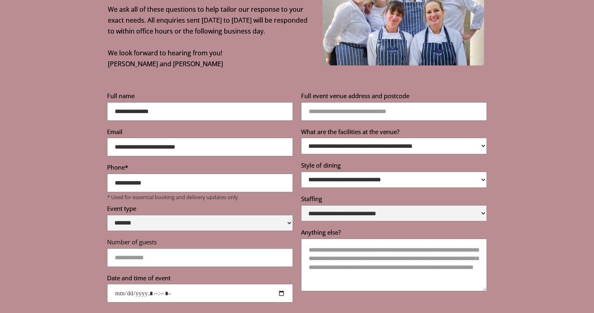  I want to click on label: Anything else?, so click(394, 233).